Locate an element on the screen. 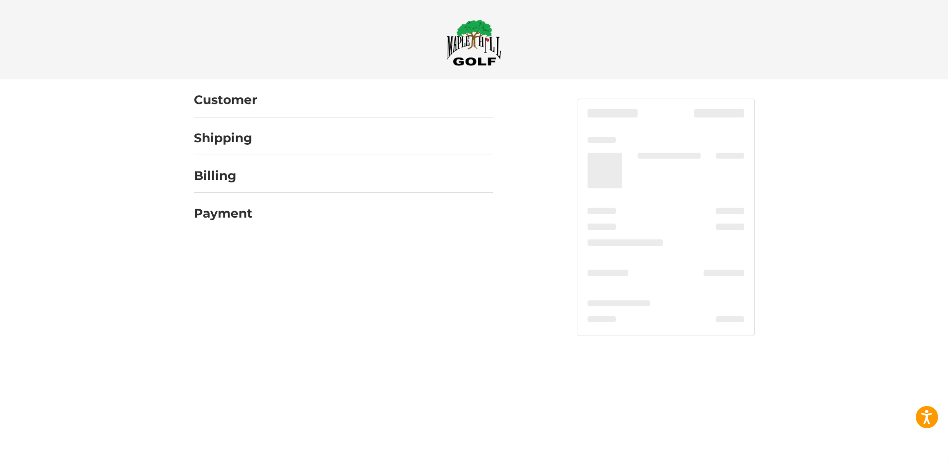  h2: Payment is located at coordinates (223, 213).